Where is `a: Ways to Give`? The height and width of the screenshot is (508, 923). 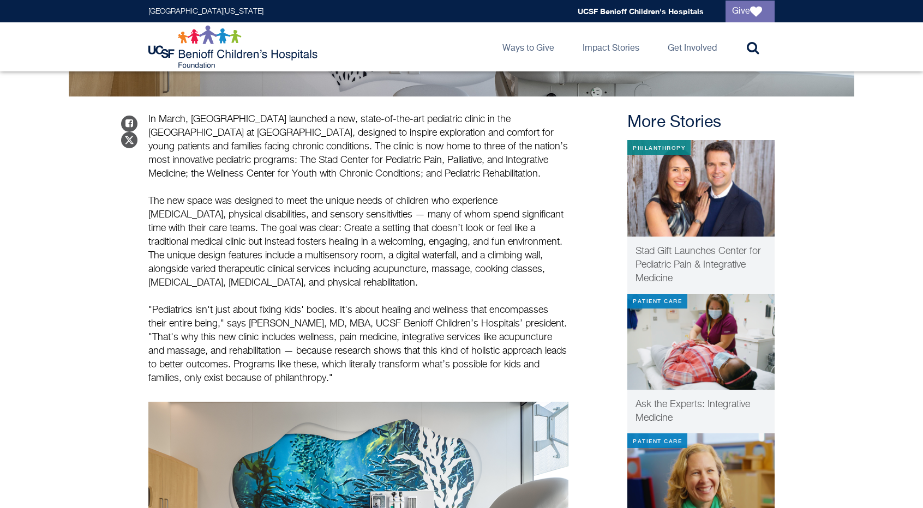 a: Ways to Give is located at coordinates (528, 47).